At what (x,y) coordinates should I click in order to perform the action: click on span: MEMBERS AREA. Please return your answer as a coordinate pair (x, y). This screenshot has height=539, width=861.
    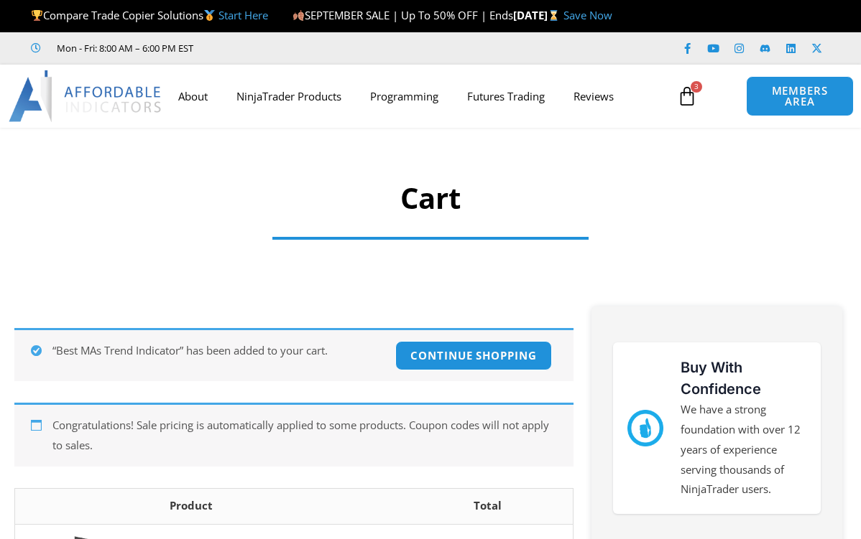
    Looking at the image, I should click on (799, 96).